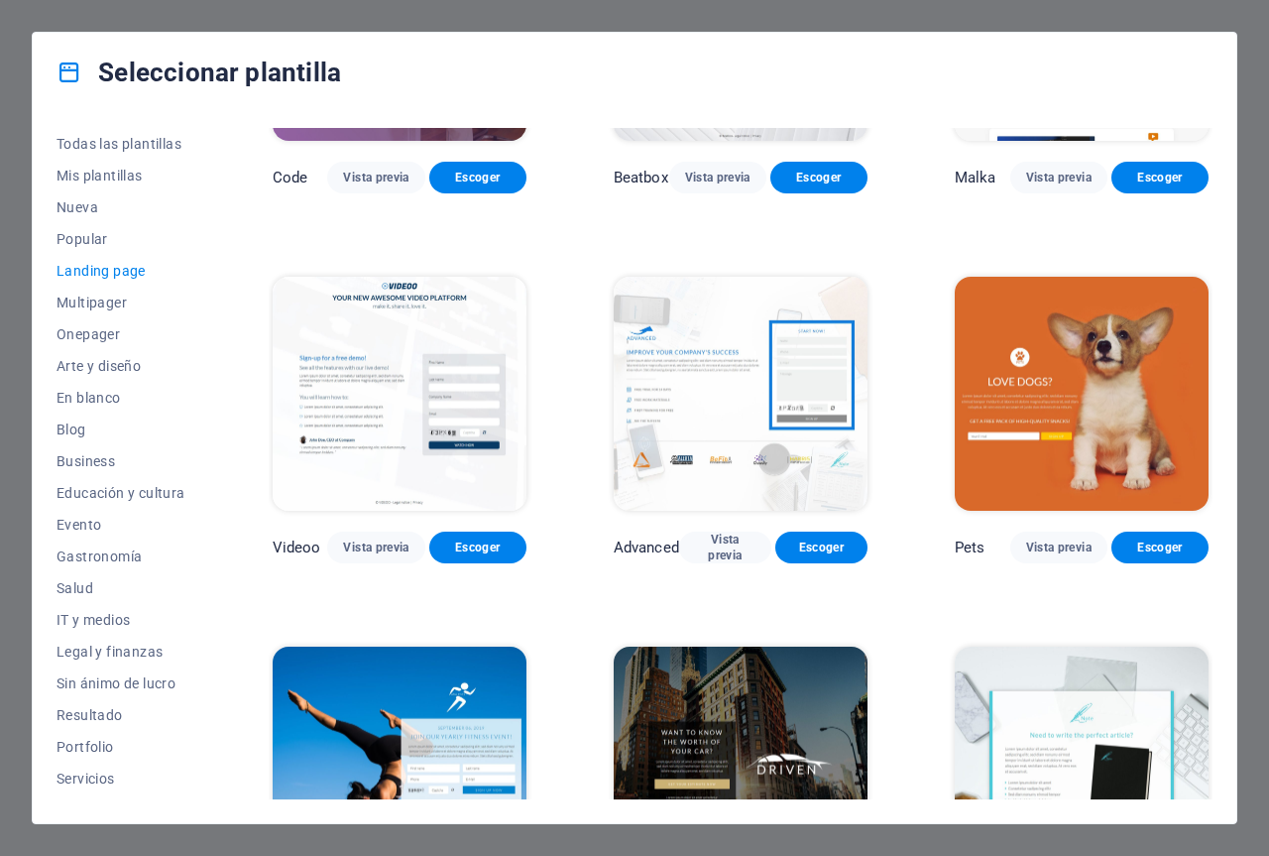  I want to click on img: Pets, so click(1082, 394).